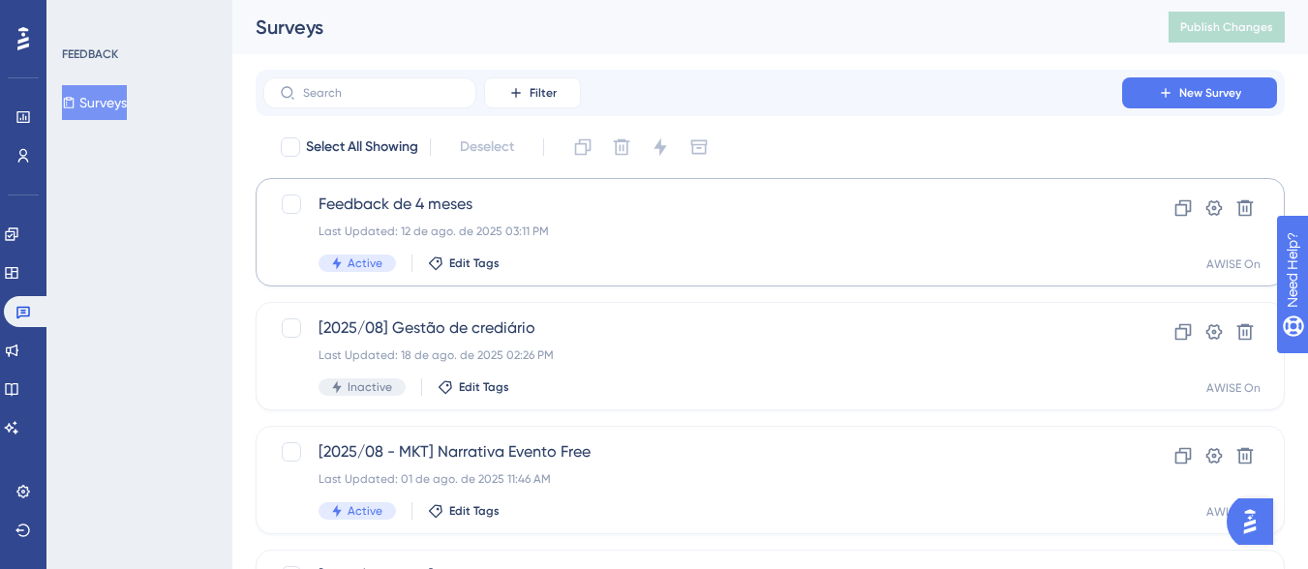 This screenshot has width=1308, height=569. What do you see at coordinates (94, 103) in the screenshot?
I see `button: Surveys` at bounding box center [94, 103].